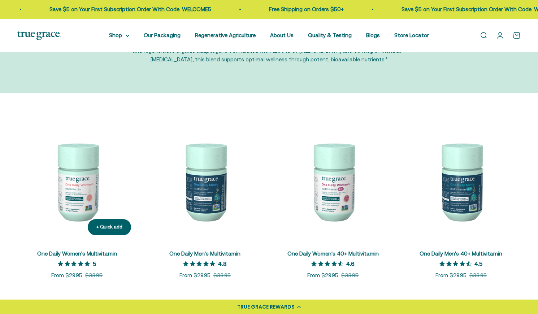  I want to click on a: Store Locator, so click(412, 35).